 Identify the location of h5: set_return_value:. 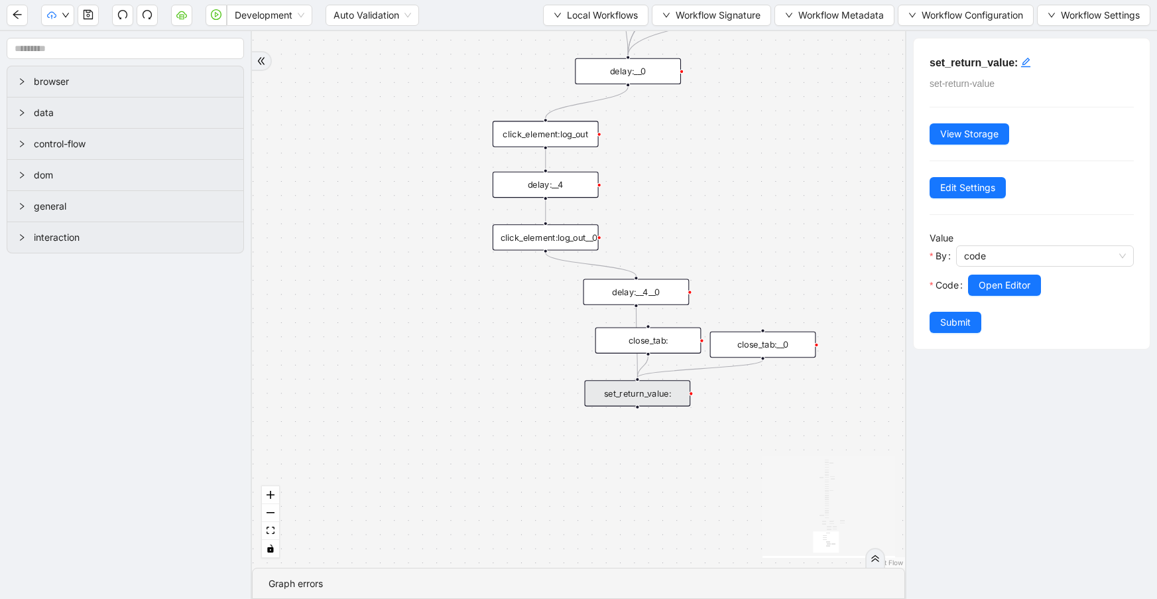
(1032, 62).